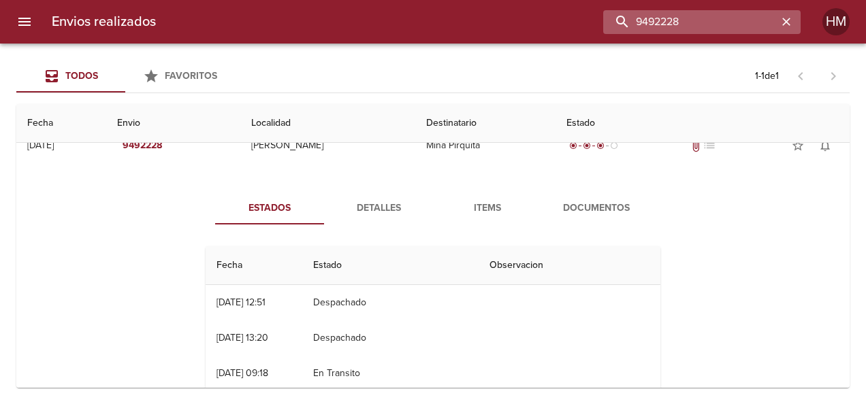  Describe the element at coordinates (614, 146) in the screenshot. I see `span: radio_button_unchecked` at that location.